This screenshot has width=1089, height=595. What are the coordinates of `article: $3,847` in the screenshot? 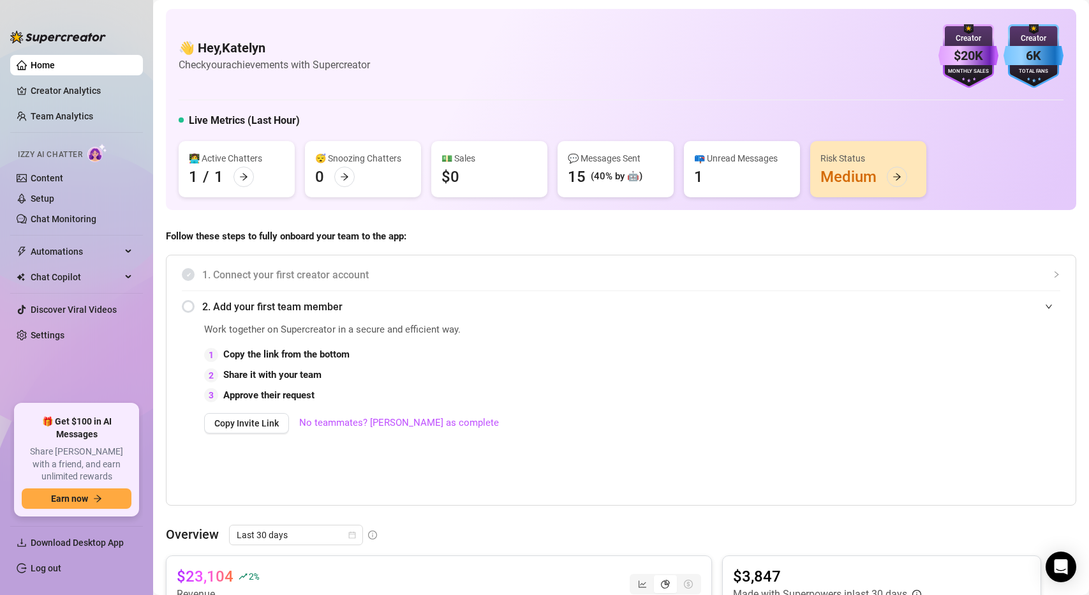 It's located at (827, 576).